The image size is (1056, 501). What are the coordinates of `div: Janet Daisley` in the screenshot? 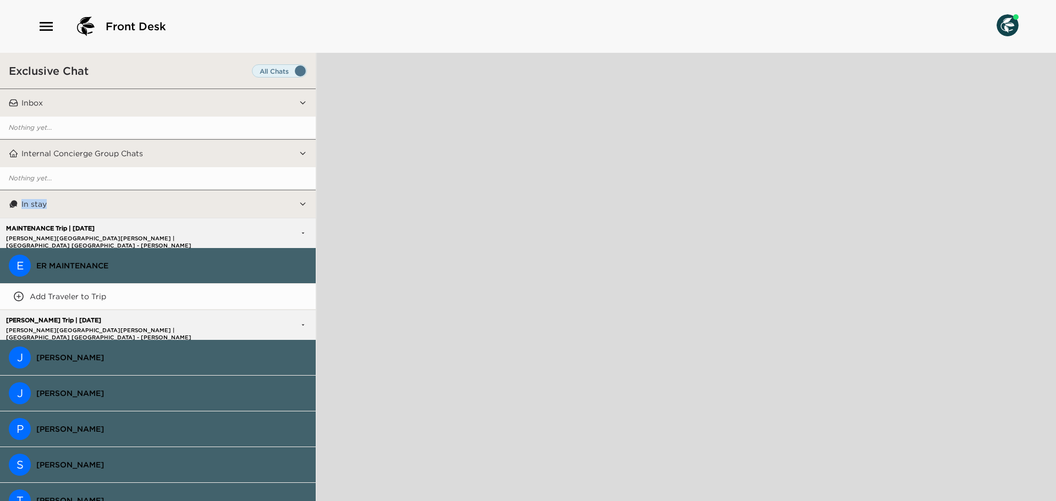 It's located at (20, 393).